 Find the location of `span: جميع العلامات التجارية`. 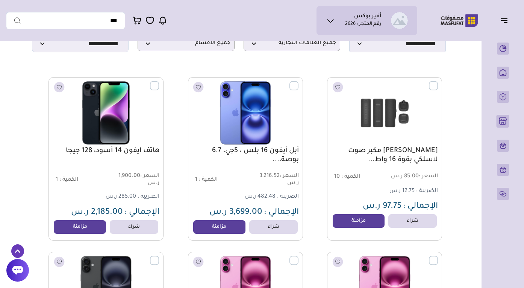

span: جميع العلامات التجارية is located at coordinates (292, 43).